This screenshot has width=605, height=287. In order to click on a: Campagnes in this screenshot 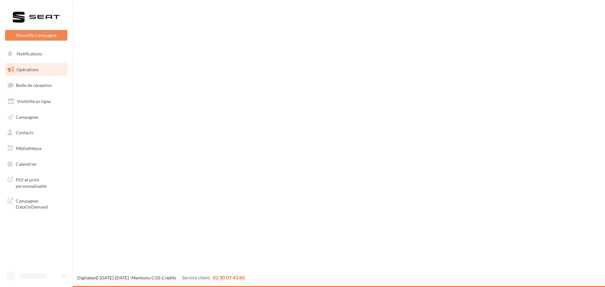, I will do `click(36, 117)`.